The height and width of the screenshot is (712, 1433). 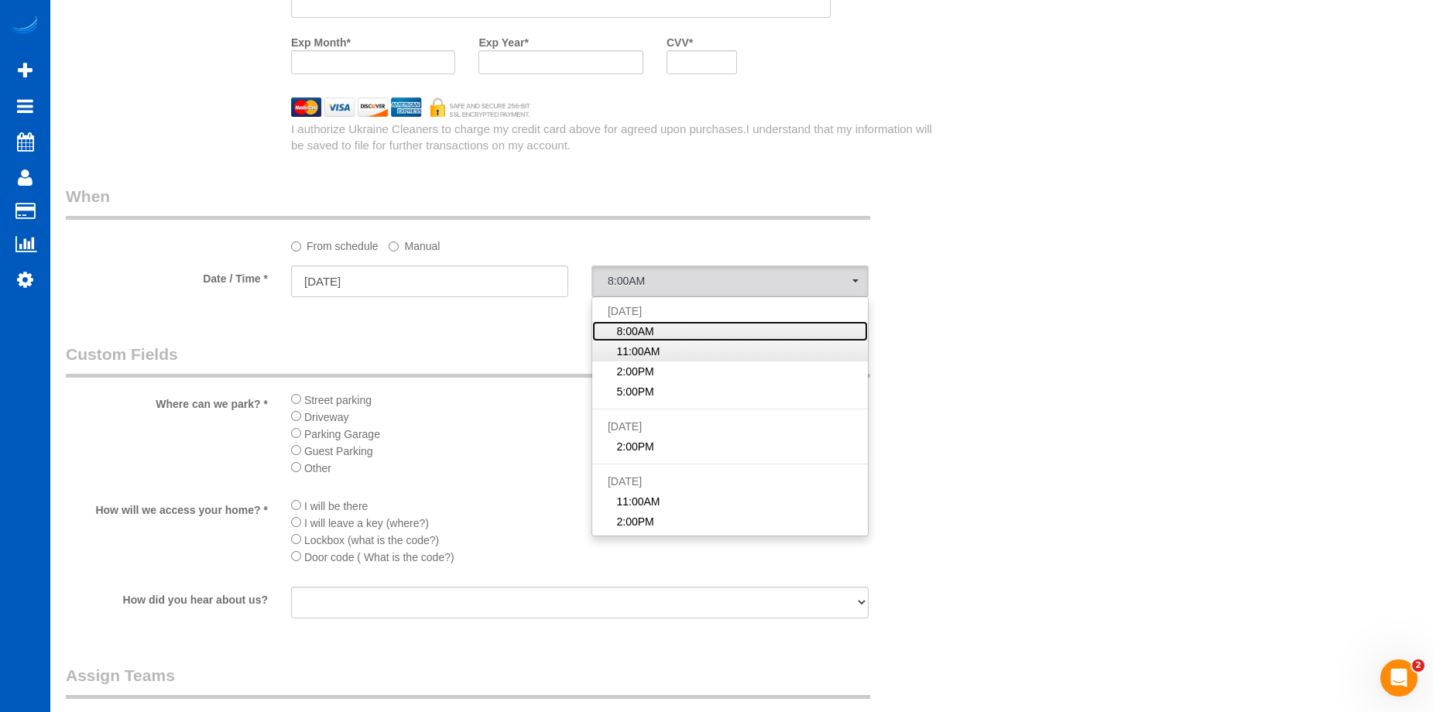 What do you see at coordinates (321, 39) in the screenshot?
I see `label: Exp Month` at bounding box center [321, 39].